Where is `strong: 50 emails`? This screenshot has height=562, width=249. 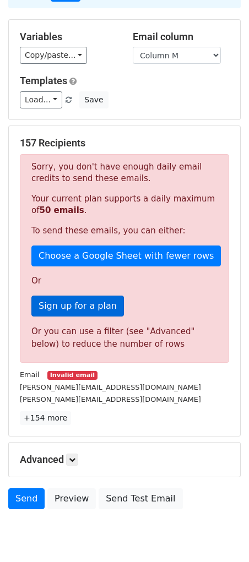
strong: 50 emails is located at coordinates (61, 210).